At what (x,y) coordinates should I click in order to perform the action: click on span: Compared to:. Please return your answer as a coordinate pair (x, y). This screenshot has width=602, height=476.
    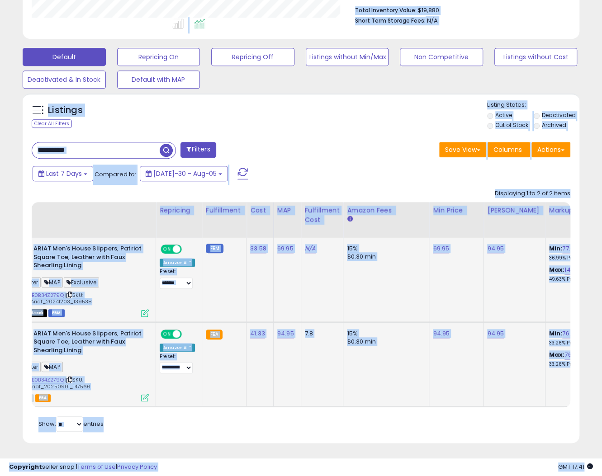
    Looking at the image, I should click on (115, 174).